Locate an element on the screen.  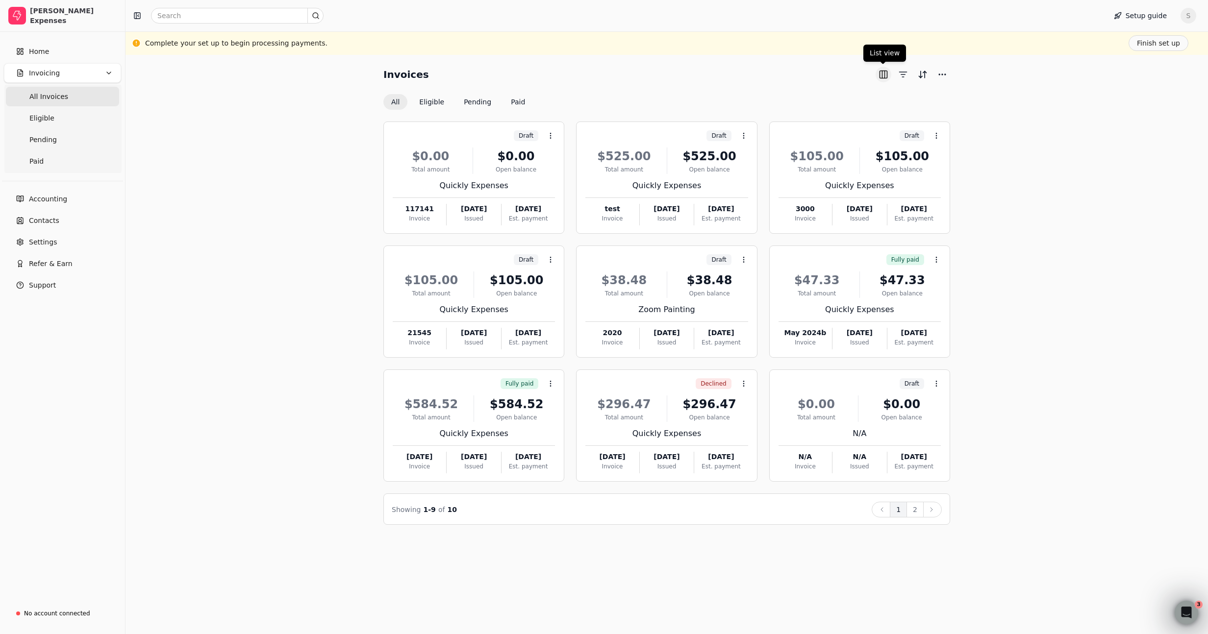
div: Zoom Painting is located at coordinates (666, 310).